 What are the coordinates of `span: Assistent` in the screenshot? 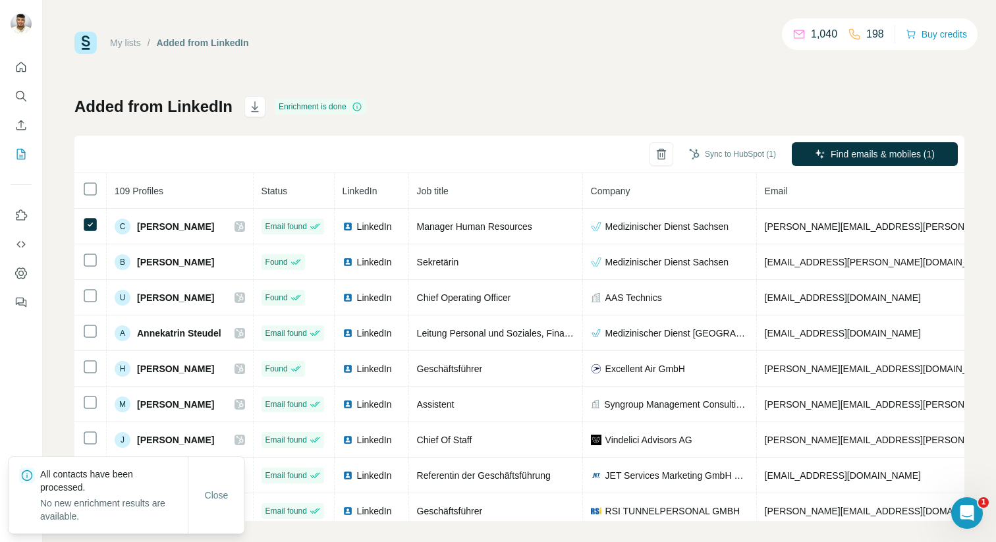 It's located at (435, 404).